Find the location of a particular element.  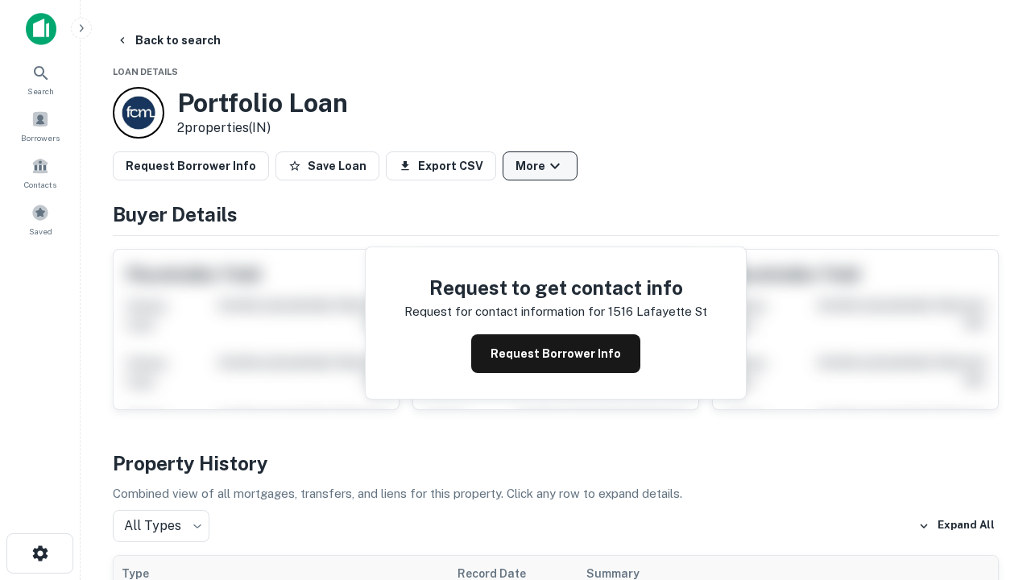

h3: Portfolio Loan is located at coordinates (263, 103).